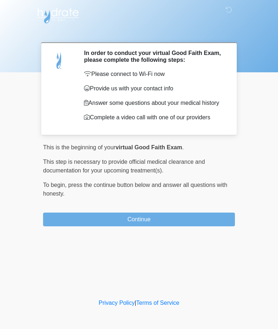  What do you see at coordinates (117, 303) in the screenshot?
I see `a: Privacy Policy` at bounding box center [117, 303].